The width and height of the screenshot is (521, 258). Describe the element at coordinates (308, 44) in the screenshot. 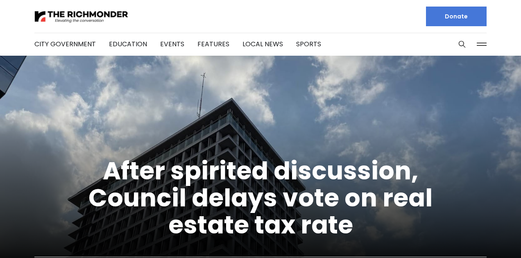

I see `a: Sports` at that location.